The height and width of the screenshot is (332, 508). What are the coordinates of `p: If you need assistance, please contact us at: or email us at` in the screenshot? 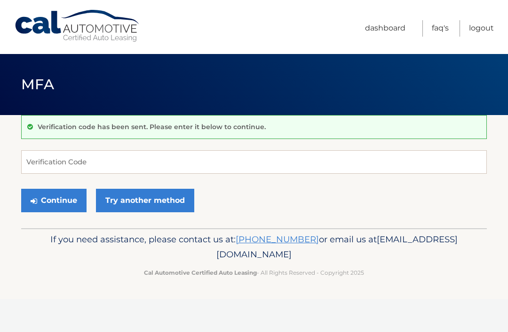 It's located at (254, 247).